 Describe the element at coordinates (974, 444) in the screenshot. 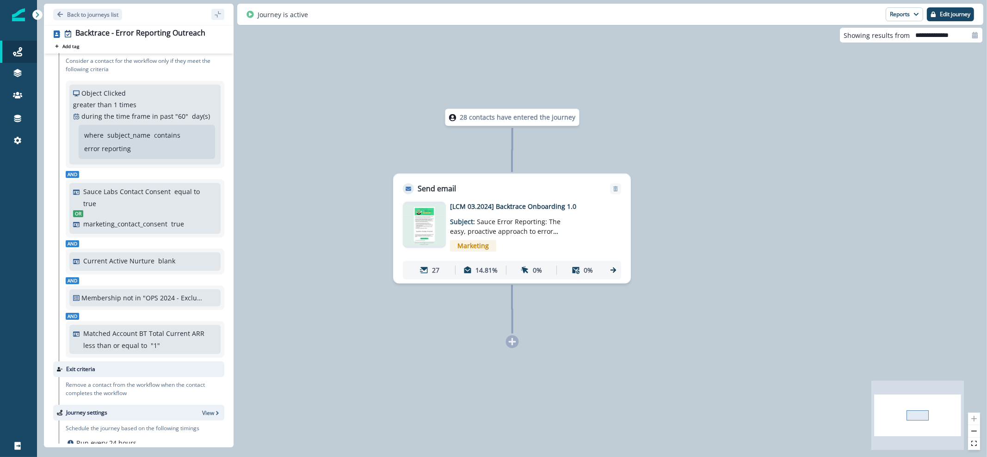

I see `button: fit view` at that location.